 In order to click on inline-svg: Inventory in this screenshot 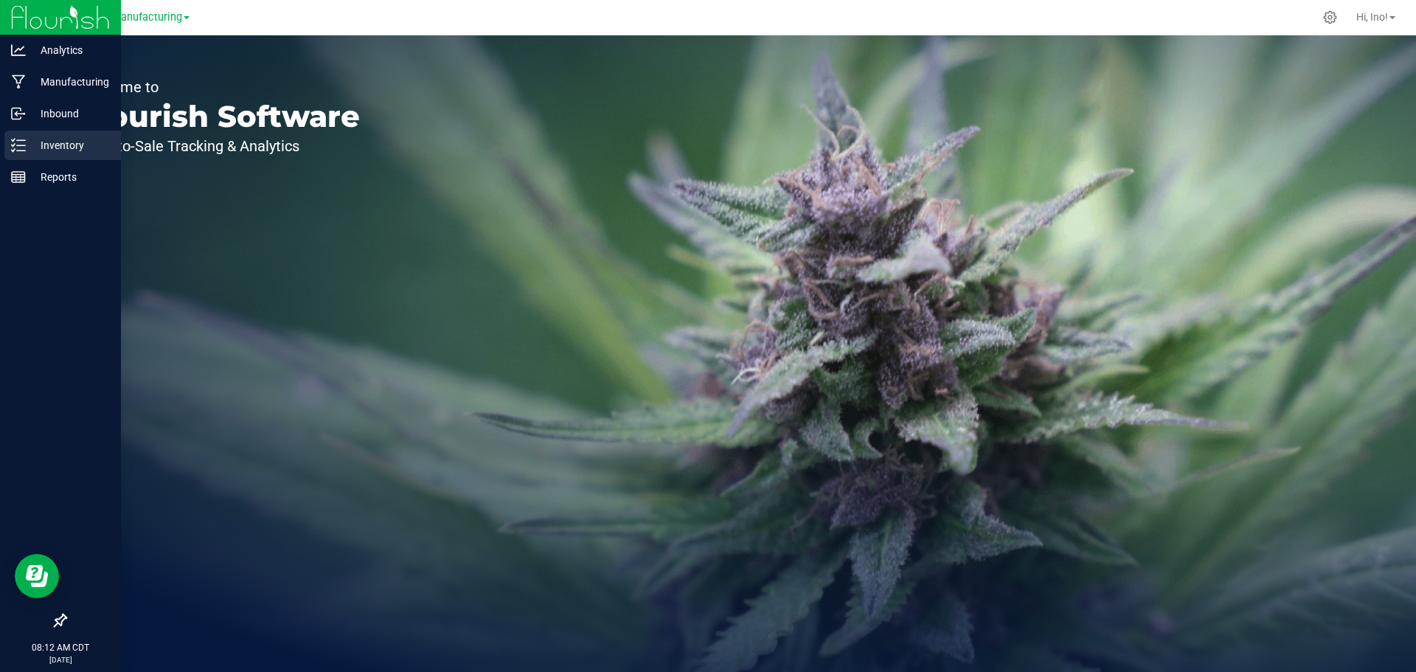, I will do `click(18, 145)`.